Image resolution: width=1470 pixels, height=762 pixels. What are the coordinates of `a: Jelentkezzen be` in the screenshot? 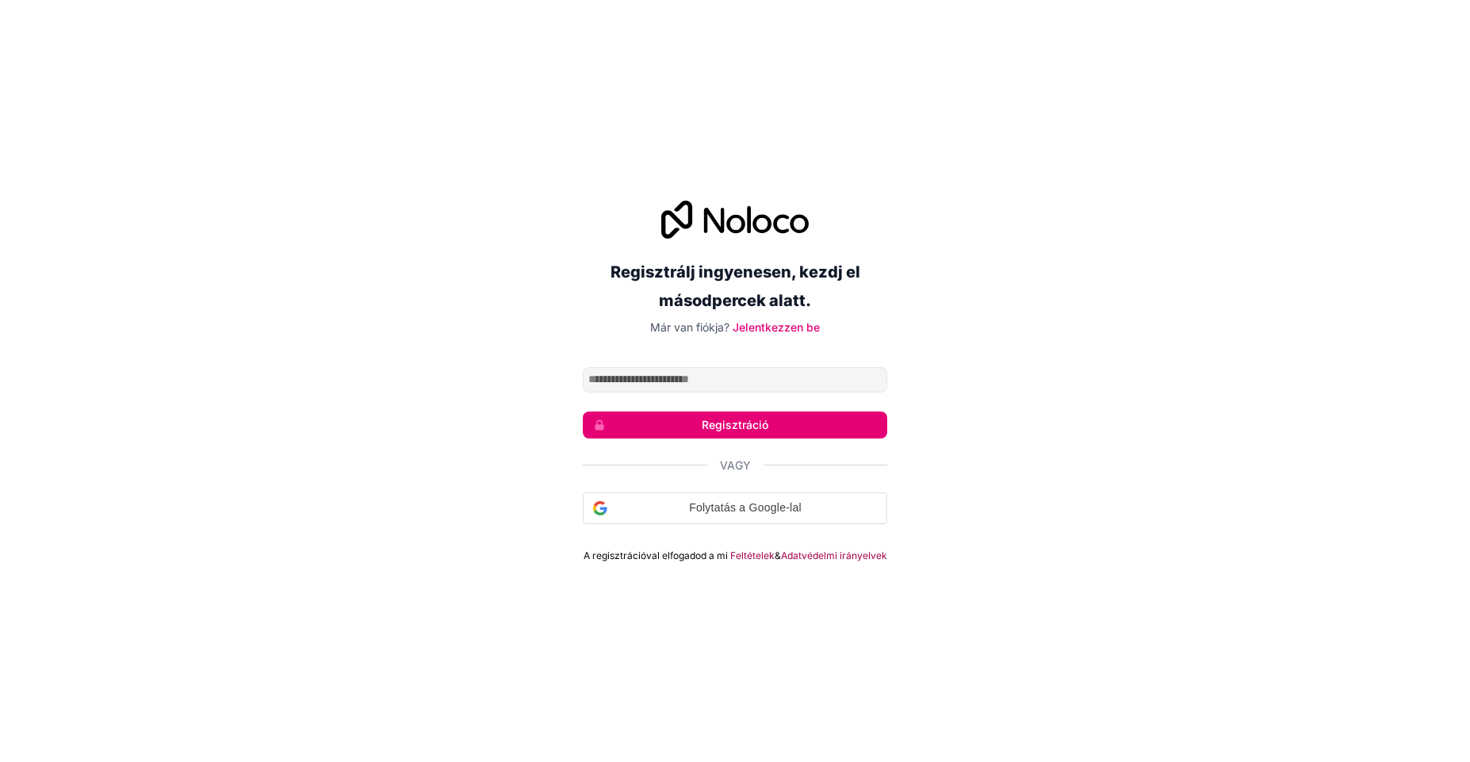 It's located at (776, 327).